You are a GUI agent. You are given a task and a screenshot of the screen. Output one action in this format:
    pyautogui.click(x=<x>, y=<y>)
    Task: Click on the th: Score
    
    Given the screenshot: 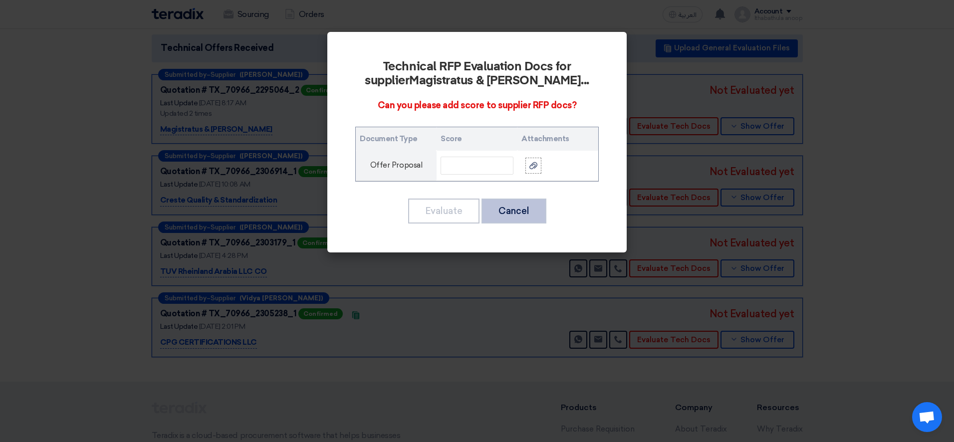 What is the action you would take?
    pyautogui.click(x=477, y=139)
    